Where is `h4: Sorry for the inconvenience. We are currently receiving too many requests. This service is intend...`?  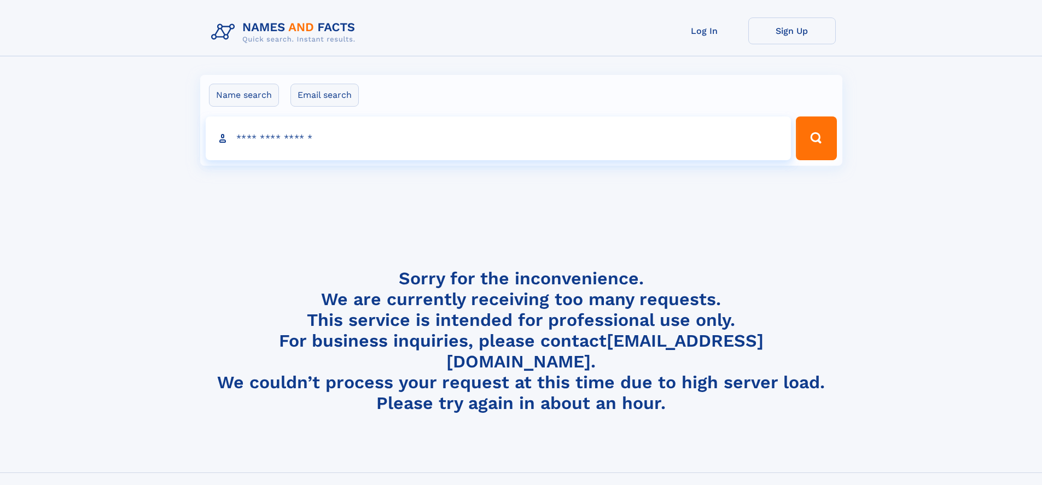 h4: Sorry for the inconvenience. We are currently receiving too many requests. This service is intend... is located at coordinates (521, 341).